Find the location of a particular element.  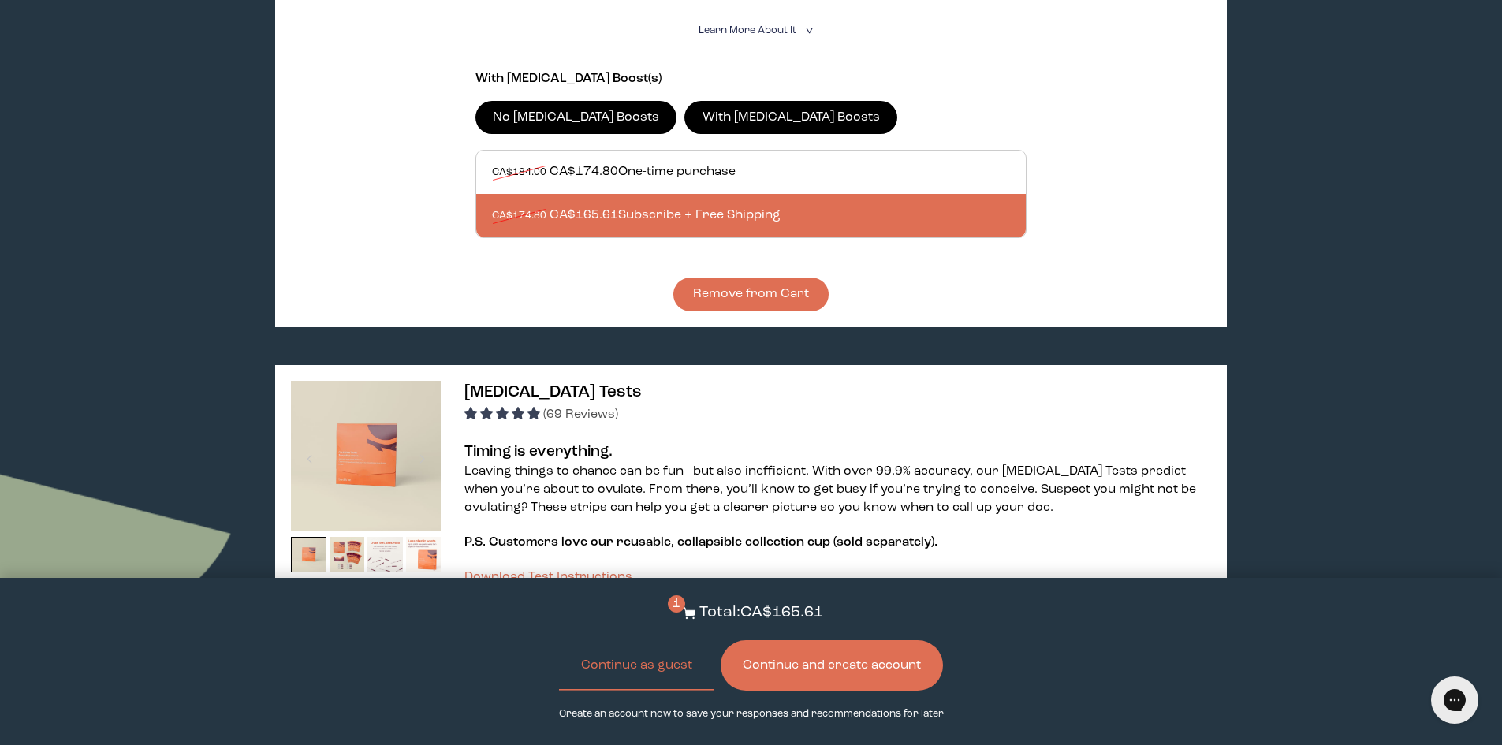

span: Learn More About it is located at coordinates (747, 30).